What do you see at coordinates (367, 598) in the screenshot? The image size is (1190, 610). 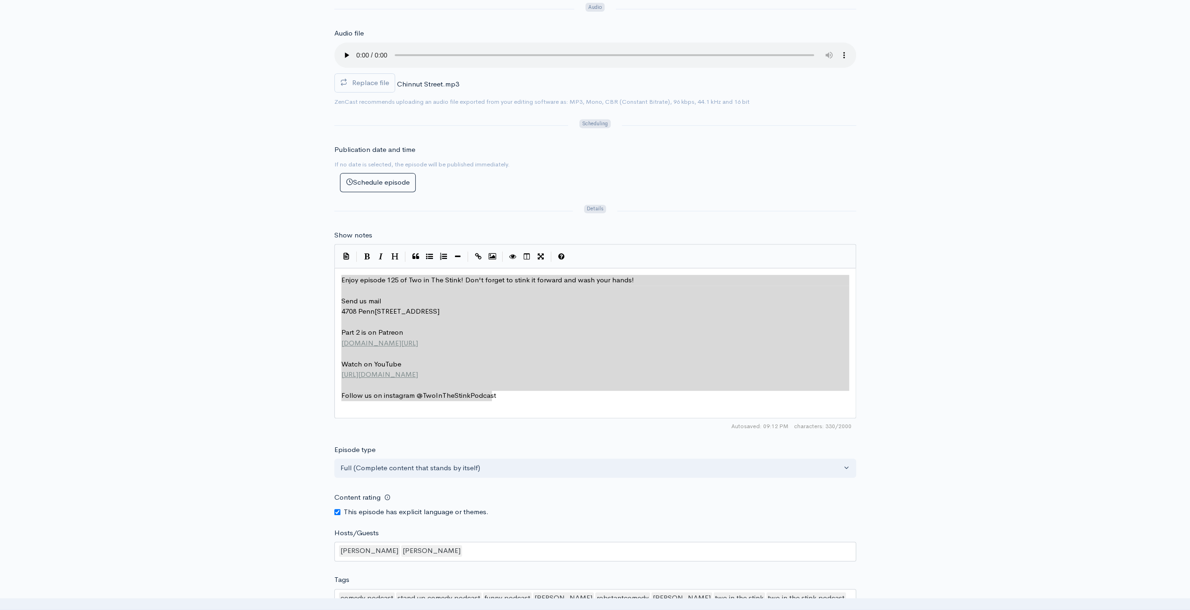 I see `div: comedy podcast` at bounding box center [367, 598].